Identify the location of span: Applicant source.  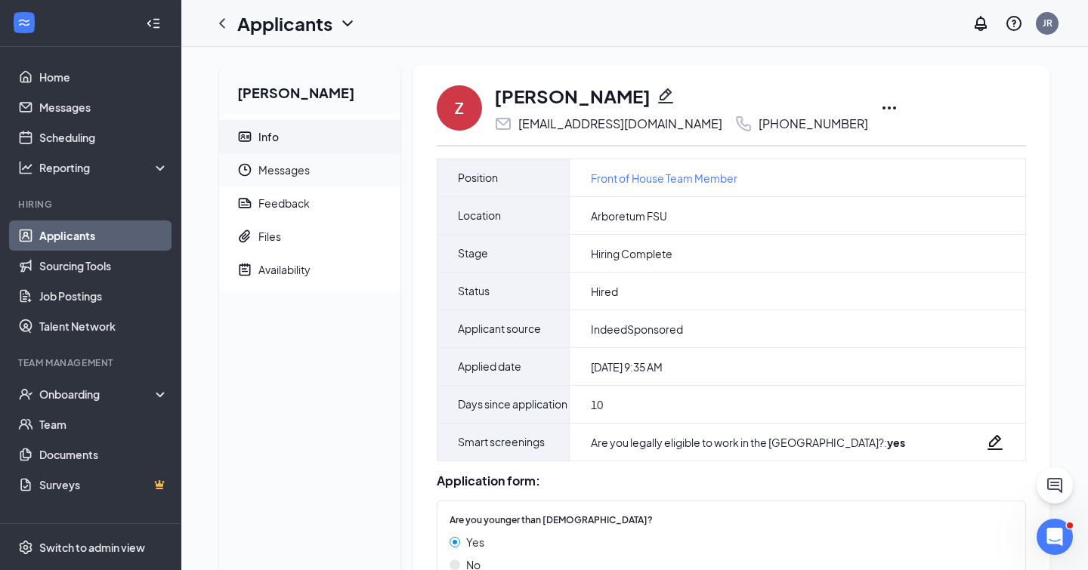
(499, 329).